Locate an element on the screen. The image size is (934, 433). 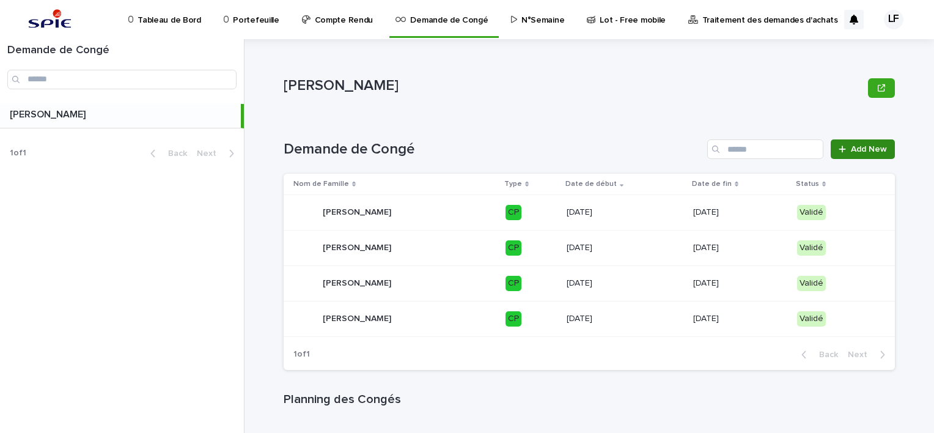
p: Date de fin is located at coordinates (711, 184).